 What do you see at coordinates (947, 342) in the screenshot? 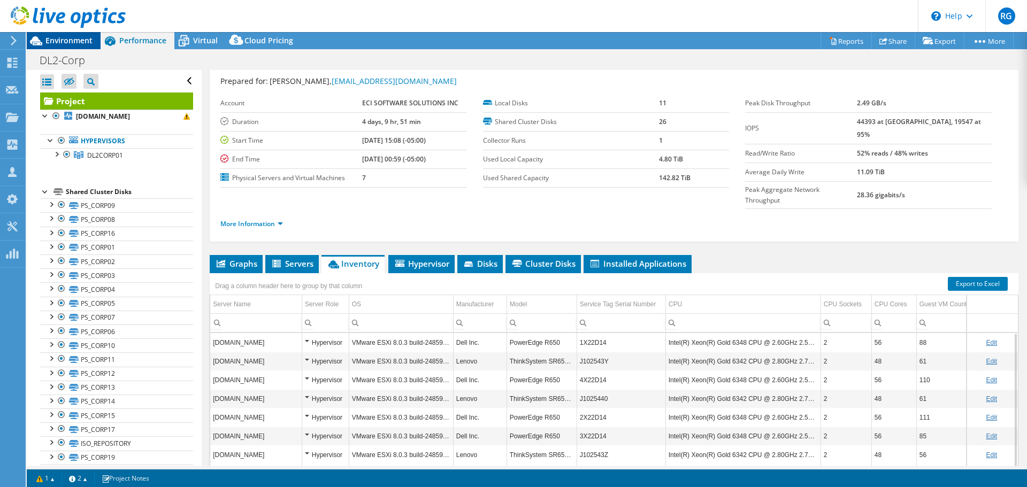
I see `td: Column Guest VM Count, Value 88` at bounding box center [947, 342].